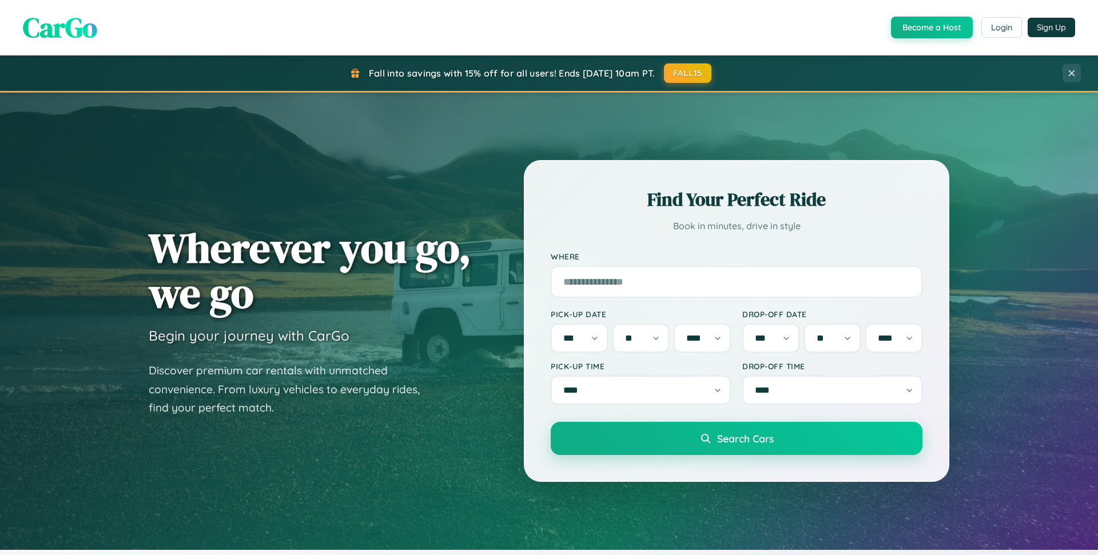 The width and height of the screenshot is (1098, 555). What do you see at coordinates (931, 27) in the screenshot?
I see `button: Become a Host` at bounding box center [931, 27].